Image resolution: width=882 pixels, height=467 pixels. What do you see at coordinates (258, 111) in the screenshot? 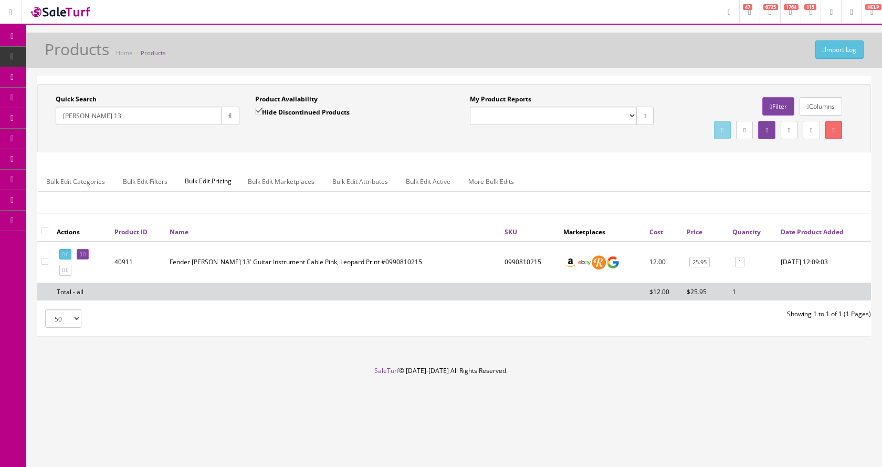
I see `input: Hide Discontinued Products` at bounding box center [258, 111].